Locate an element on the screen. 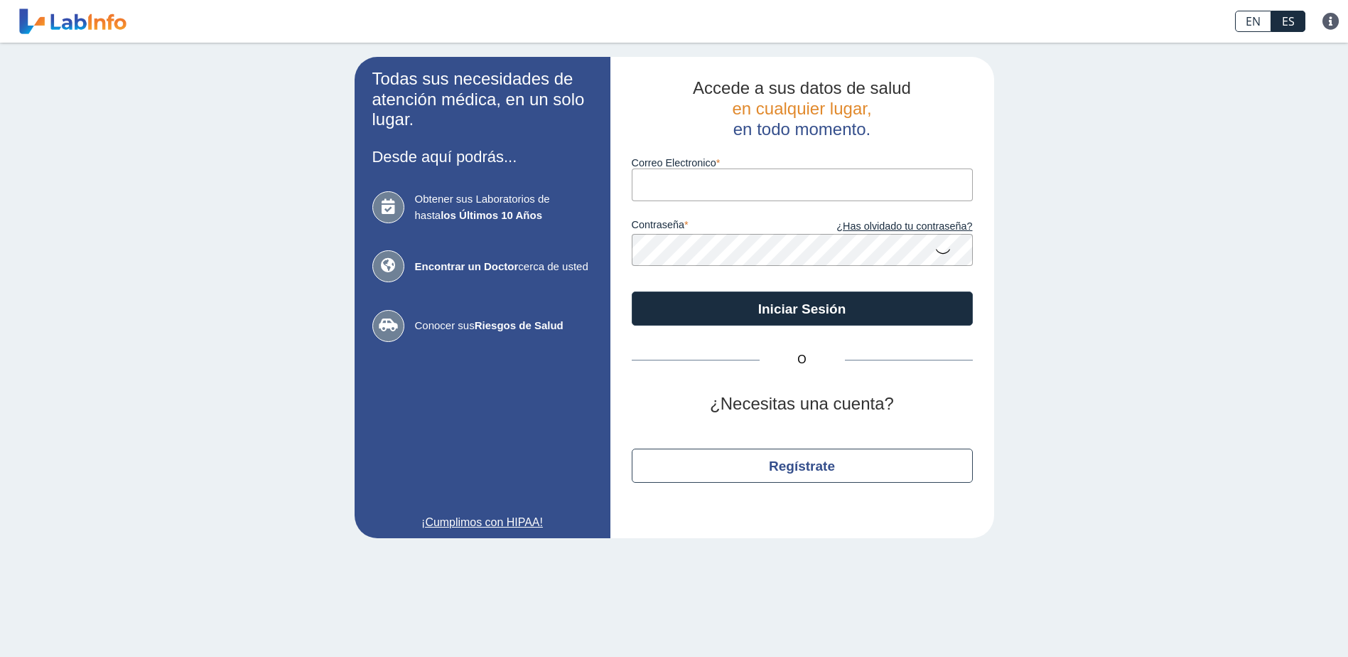 The height and width of the screenshot is (657, 1348). b: Encontrar un Doctor is located at coordinates (467, 266).